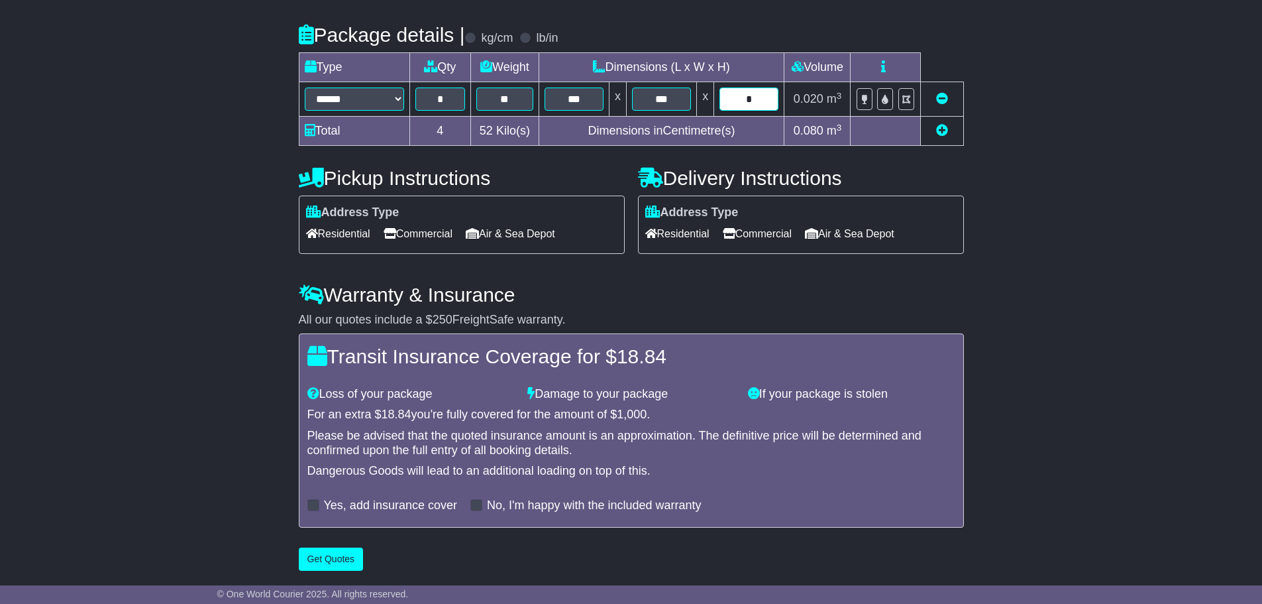 The image size is (1262, 604). What do you see at coordinates (631, 394) in the screenshot?
I see `div: Damage to your package` at bounding box center [631, 394].